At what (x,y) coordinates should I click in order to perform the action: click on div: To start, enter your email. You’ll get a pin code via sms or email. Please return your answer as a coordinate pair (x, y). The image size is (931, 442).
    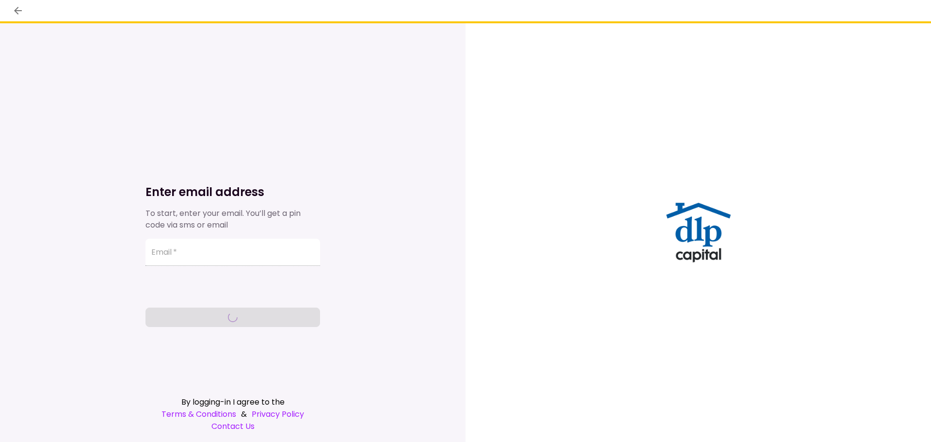
    Looking at the image, I should click on (233, 219).